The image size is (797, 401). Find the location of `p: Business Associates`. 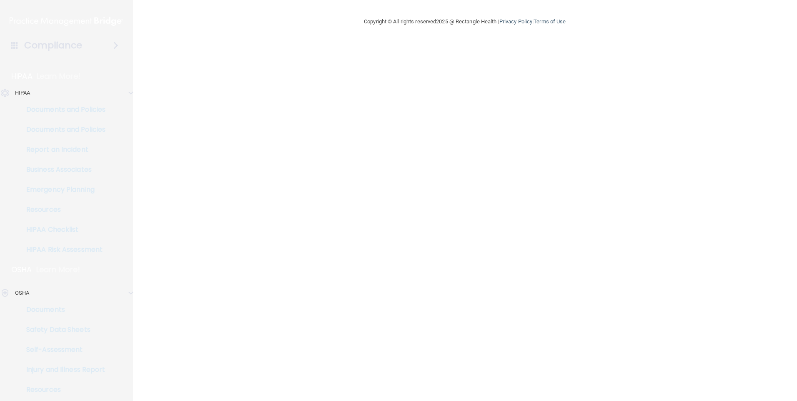

p: Business Associates is located at coordinates (62, 170).